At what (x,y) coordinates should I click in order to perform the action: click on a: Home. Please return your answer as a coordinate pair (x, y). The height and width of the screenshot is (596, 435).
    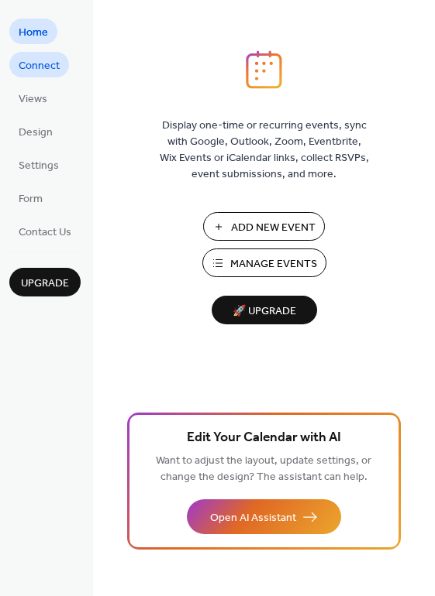
    Looking at the image, I should click on (33, 31).